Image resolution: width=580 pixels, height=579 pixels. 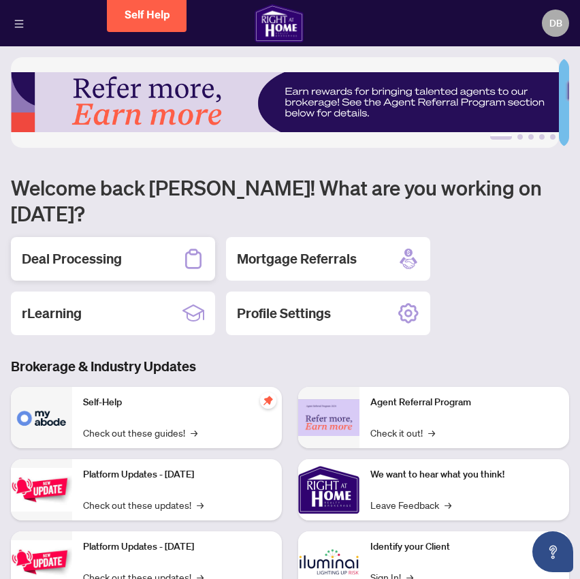 What do you see at coordinates (72, 259) in the screenshot?
I see `h2: Deal Processing` at bounding box center [72, 259].